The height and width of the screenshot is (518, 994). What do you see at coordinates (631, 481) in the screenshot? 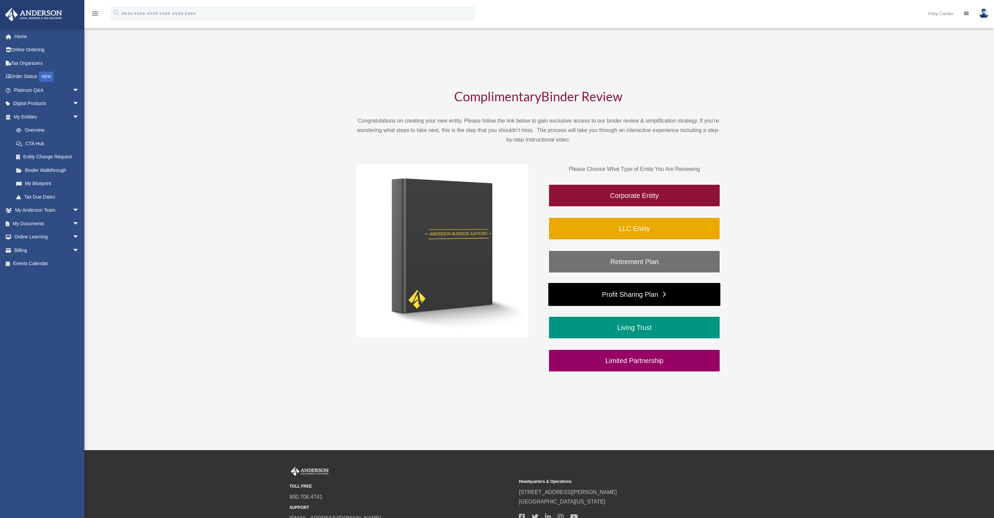
I see `small: Headquarters & Operations` at bounding box center [631, 481].